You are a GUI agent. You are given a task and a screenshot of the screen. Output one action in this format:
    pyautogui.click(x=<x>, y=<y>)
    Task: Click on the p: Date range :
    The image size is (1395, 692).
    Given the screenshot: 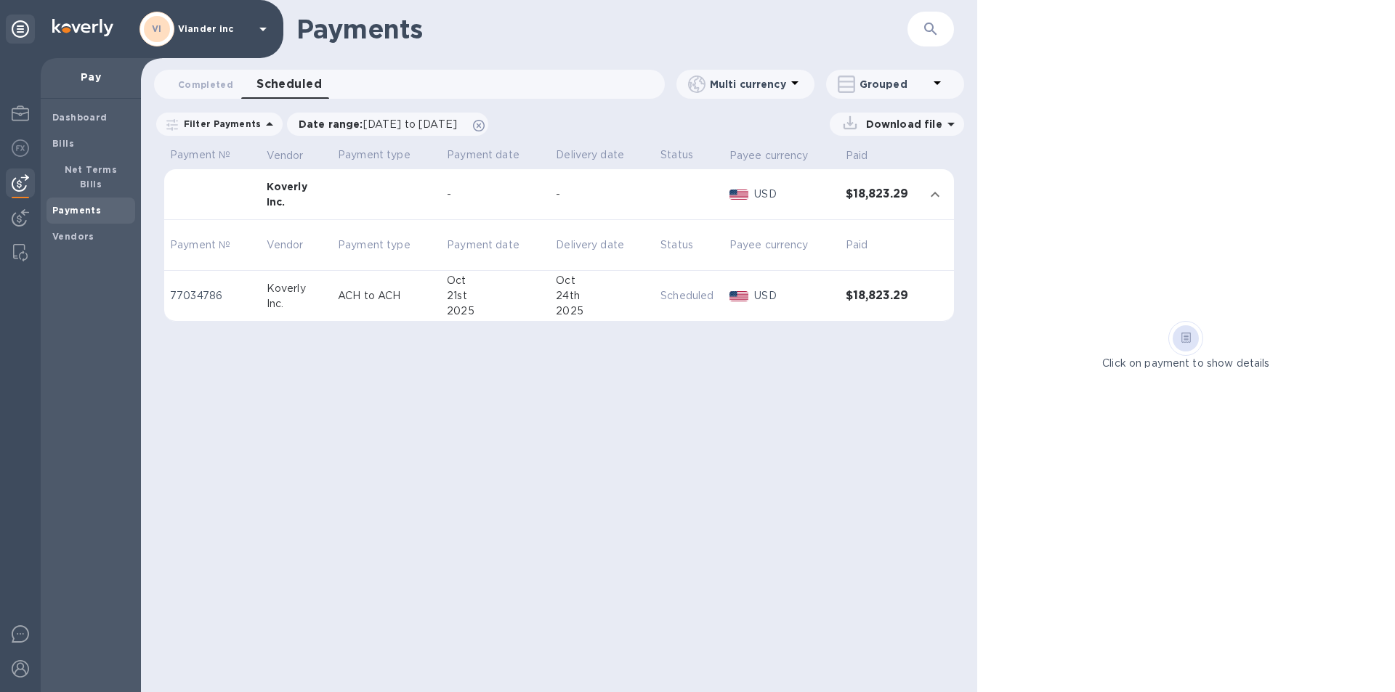 What is the action you would take?
    pyautogui.click(x=381, y=124)
    